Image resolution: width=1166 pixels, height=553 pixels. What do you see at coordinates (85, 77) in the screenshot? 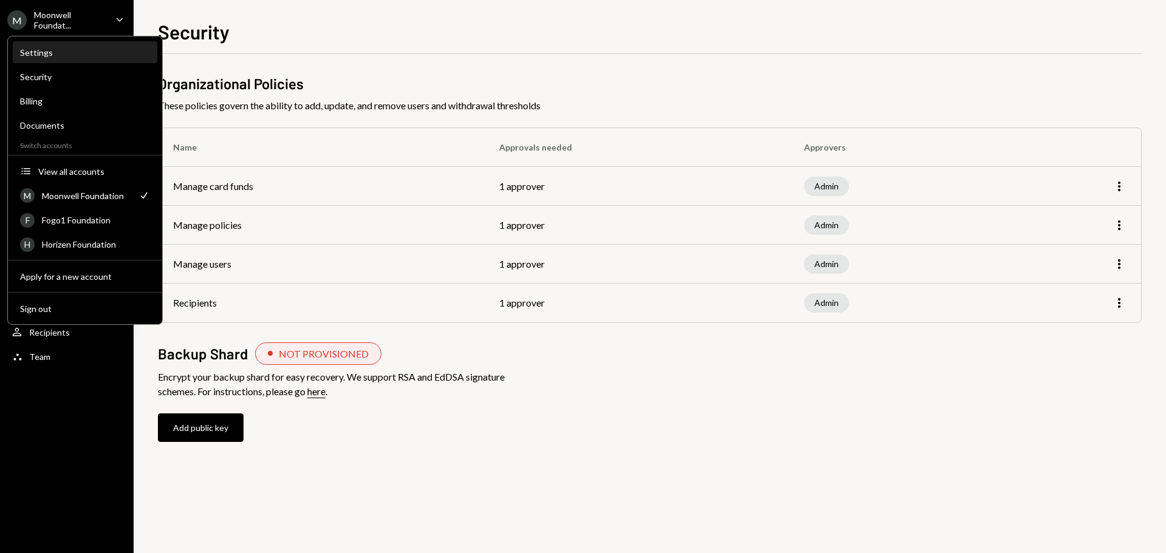
I see `div: Security` at bounding box center [85, 77].